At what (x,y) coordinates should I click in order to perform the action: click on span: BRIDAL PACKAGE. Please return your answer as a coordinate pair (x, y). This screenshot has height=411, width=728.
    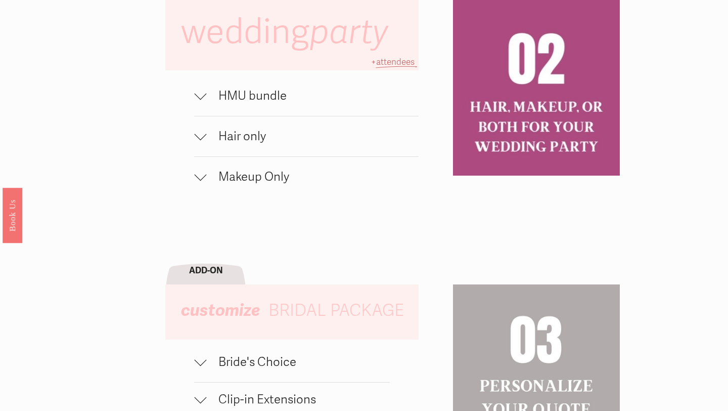
    Looking at the image, I should click on (336, 310).